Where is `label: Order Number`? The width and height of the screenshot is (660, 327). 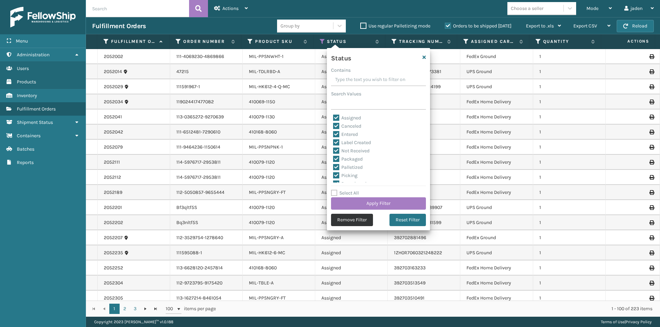 label: Order Number is located at coordinates (205, 42).